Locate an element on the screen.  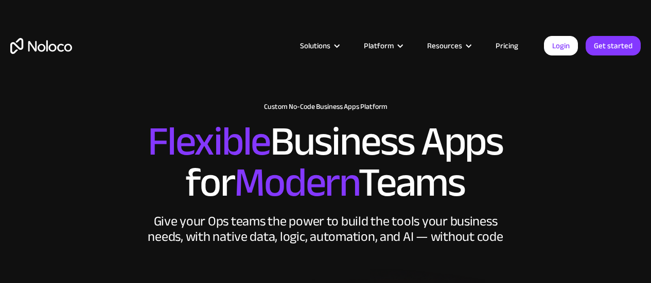
a: Login is located at coordinates (561, 46).